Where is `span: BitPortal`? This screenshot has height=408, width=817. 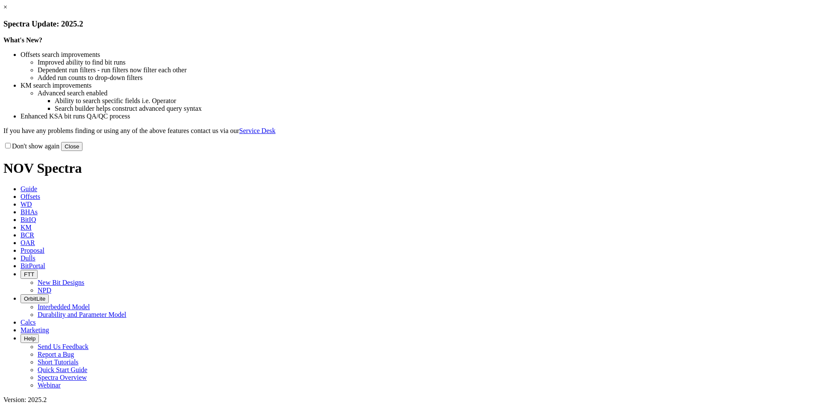 span: BitPortal is located at coordinates (33, 265).